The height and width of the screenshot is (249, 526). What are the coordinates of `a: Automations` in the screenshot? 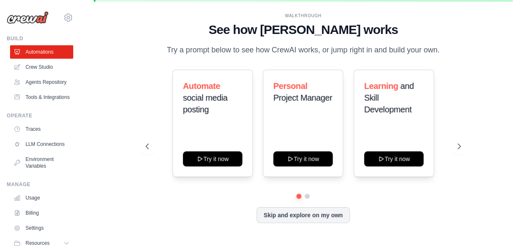 It's located at (41, 52).